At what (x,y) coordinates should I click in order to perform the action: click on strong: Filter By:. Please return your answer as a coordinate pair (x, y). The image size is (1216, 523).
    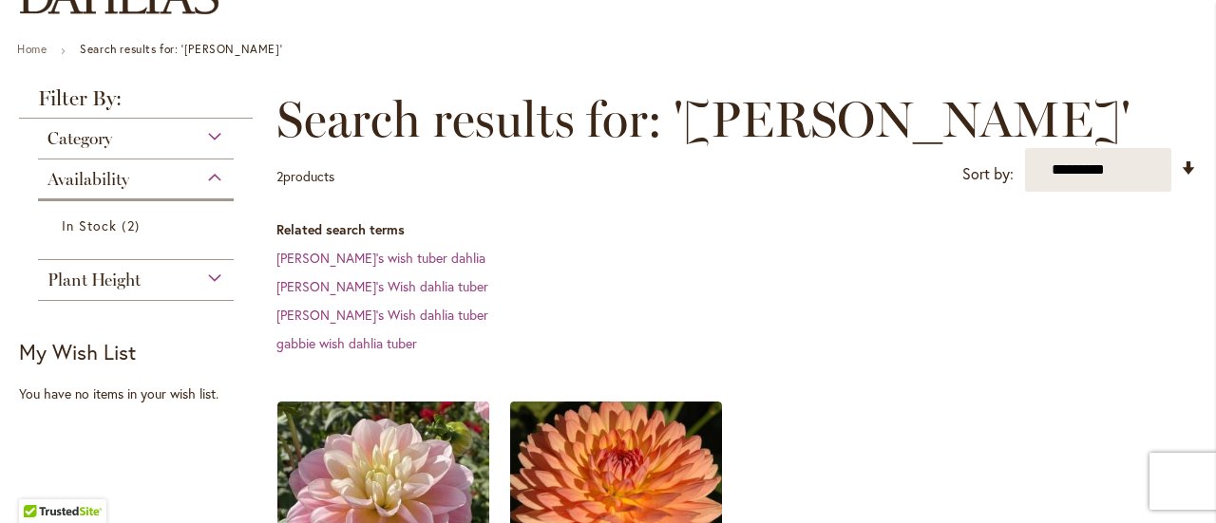
    Looking at the image, I should click on (136, 104).